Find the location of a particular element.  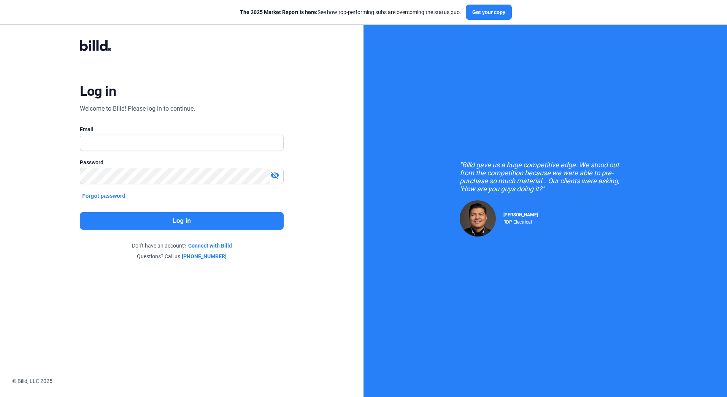

div: Email is located at coordinates (181, 129).